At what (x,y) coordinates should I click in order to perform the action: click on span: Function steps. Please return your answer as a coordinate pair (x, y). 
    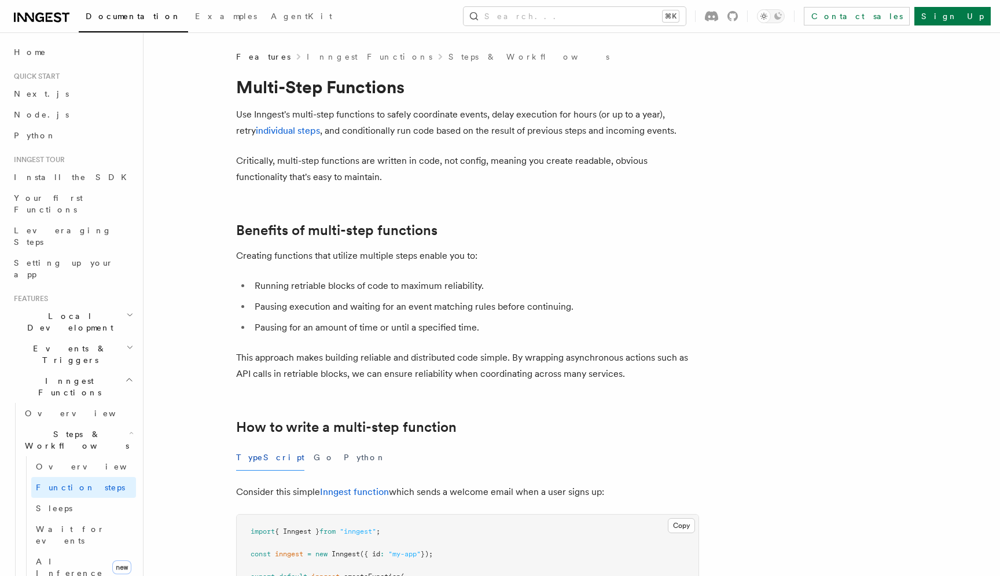
    Looking at the image, I should click on (80, 487).